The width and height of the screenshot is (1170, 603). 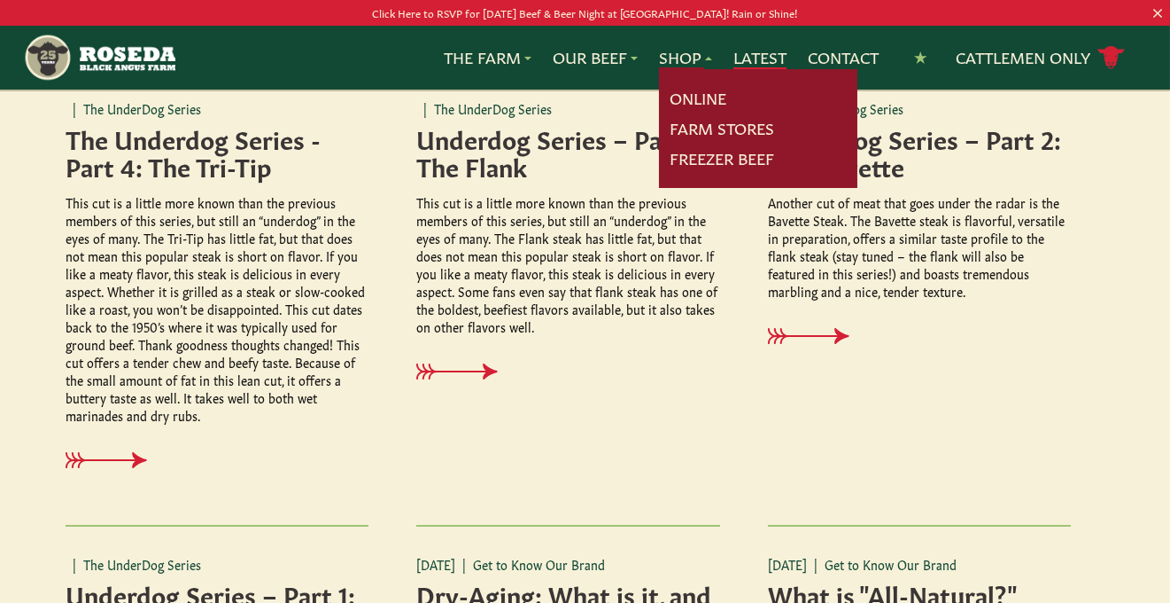 What do you see at coordinates (920, 152) in the screenshot?
I see `h4: Underdog Series – Part 2: The Bavette` at bounding box center [920, 152].